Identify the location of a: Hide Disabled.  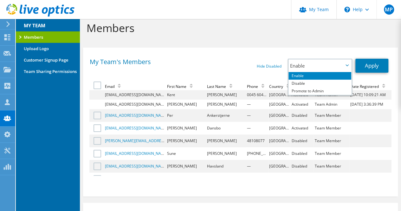
(269, 66).